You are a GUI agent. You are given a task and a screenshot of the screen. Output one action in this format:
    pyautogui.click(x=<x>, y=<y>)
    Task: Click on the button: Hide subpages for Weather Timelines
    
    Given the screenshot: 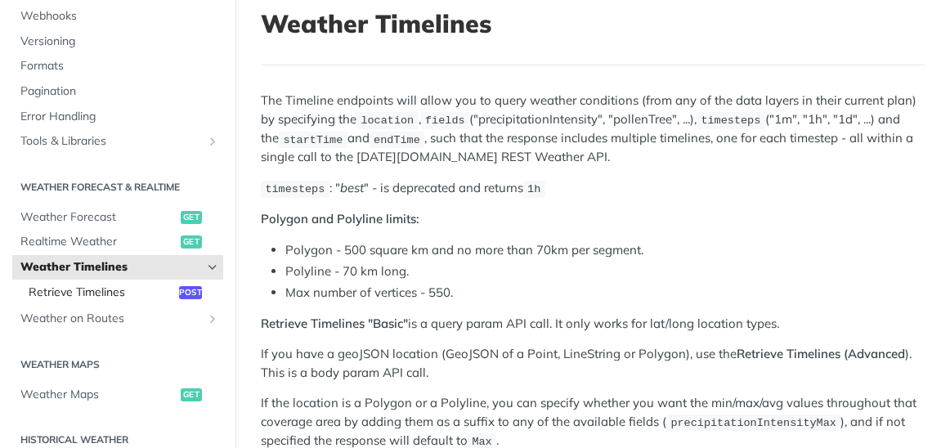 What is the action you would take?
    pyautogui.click(x=213, y=267)
    